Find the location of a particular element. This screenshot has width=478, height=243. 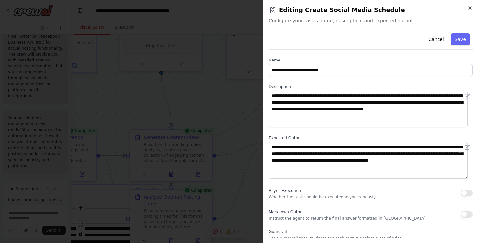

button: Cancel is located at coordinates (436, 39).